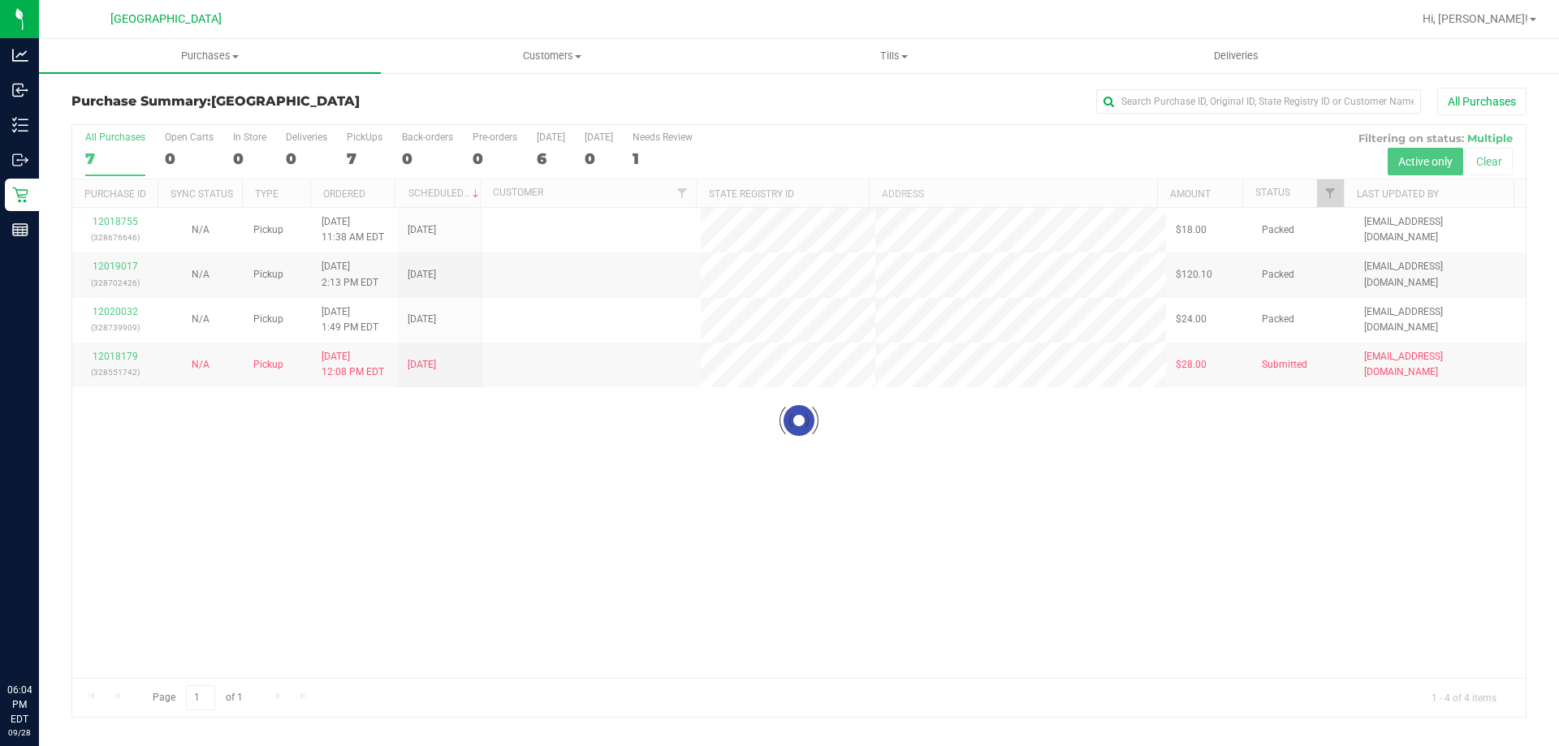 The image size is (1559, 746). Describe the element at coordinates (19, 705) in the screenshot. I see `p: 06:04 PM EDT` at that location.